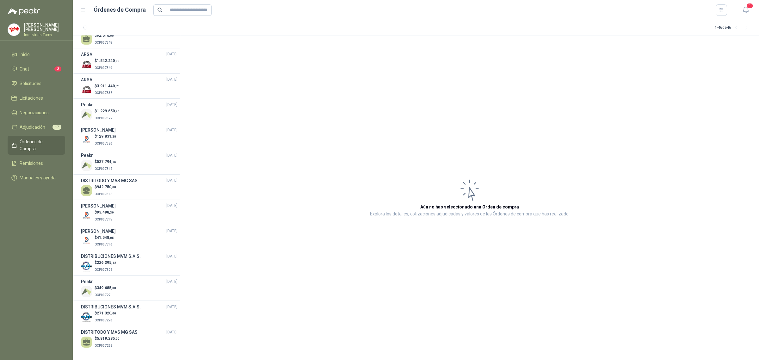  Describe the element at coordinates (103, 68) in the screenshot. I see `span: OCP007340` at that location.